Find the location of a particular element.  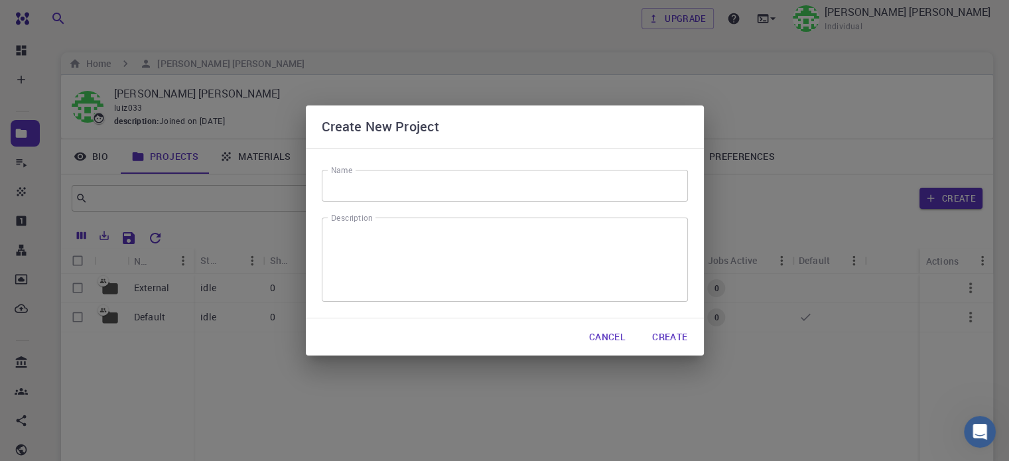

span: Suporte is located at coordinates (50, 15).